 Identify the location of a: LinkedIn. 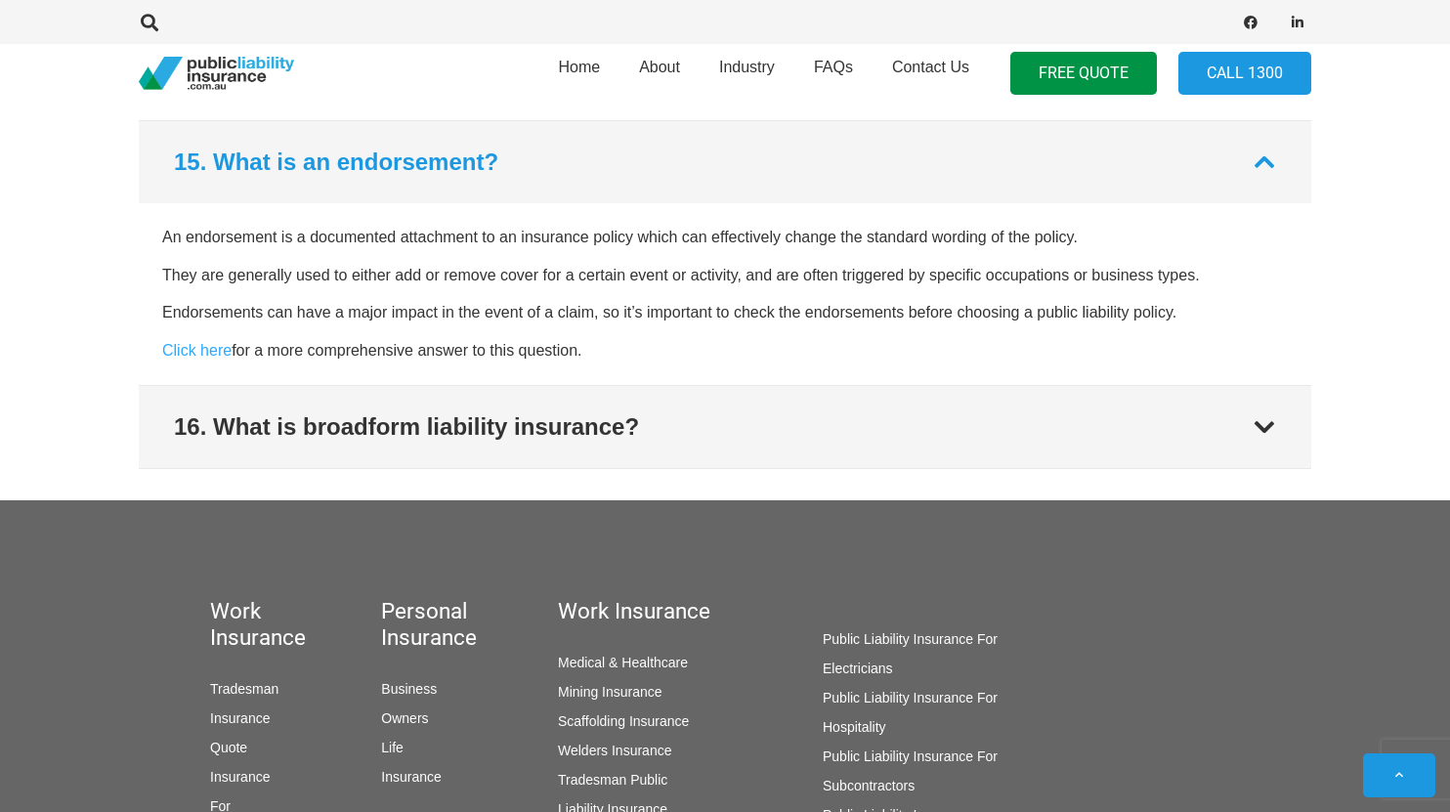
(1298, 22).